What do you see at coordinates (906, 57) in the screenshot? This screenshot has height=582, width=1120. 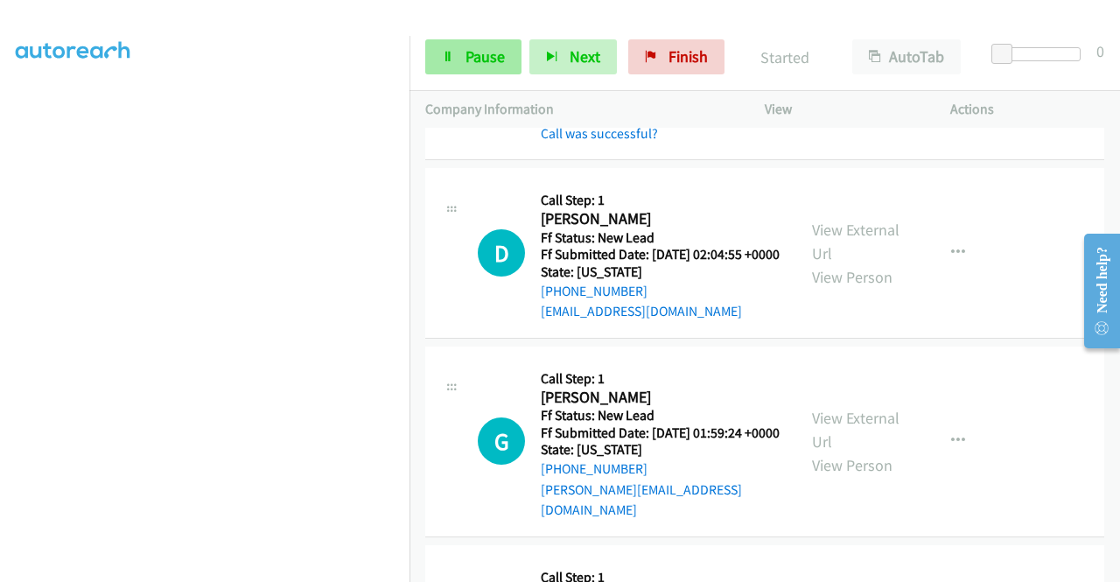 I see `button: AutoTab` at bounding box center [906, 57].